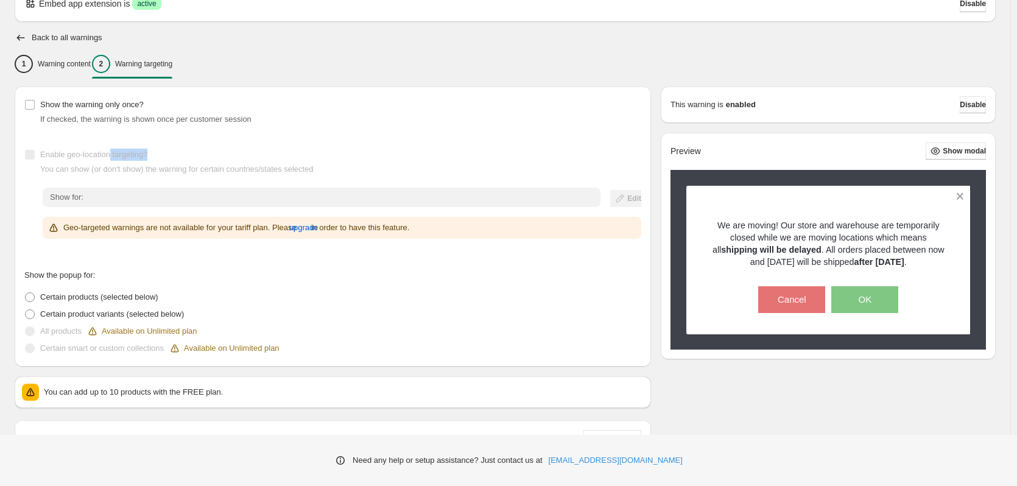 The width and height of the screenshot is (1017, 486). Describe the element at coordinates (101, 64) in the screenshot. I see `div: 2` at that location.